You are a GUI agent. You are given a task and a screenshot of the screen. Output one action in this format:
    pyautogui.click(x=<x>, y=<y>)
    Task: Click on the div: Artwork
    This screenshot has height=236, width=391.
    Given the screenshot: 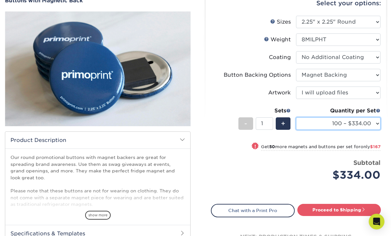 What is the action you would take?
    pyautogui.click(x=279, y=93)
    